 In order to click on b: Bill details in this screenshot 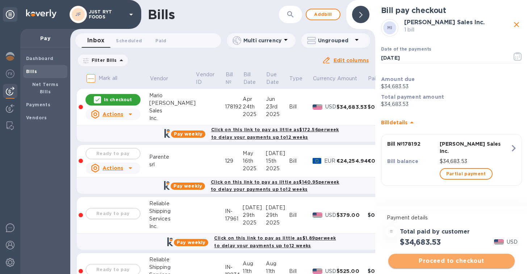, I will do `click(394, 123)`.